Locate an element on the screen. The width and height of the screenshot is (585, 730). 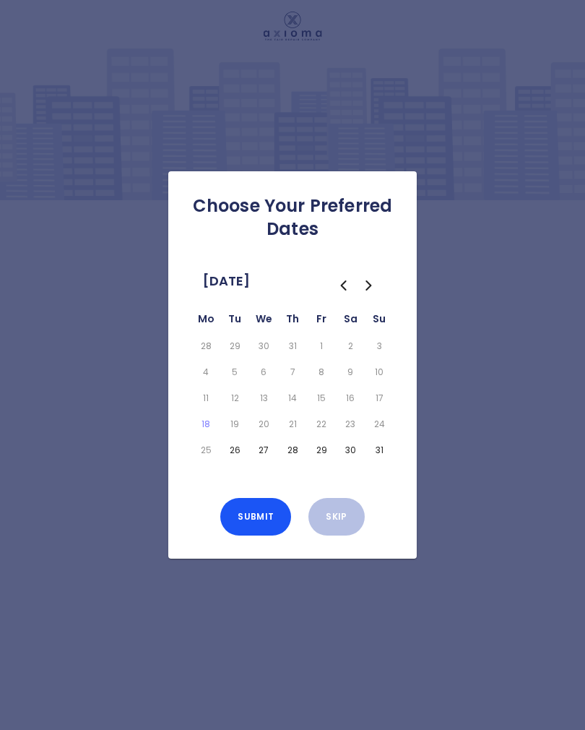
button: Monday, August 11th, 2025 is located at coordinates (206, 398).